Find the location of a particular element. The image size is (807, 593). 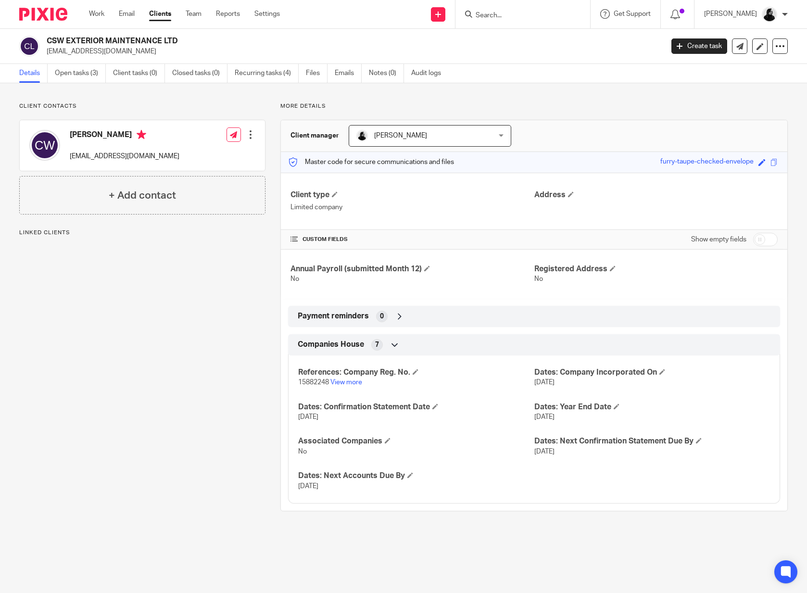

a: Client tasks (0) is located at coordinates (139, 73).